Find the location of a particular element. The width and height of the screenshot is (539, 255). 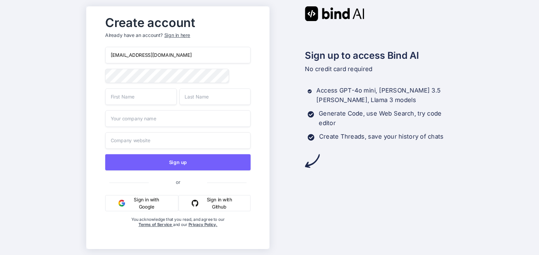

span: or is located at coordinates (178, 182).